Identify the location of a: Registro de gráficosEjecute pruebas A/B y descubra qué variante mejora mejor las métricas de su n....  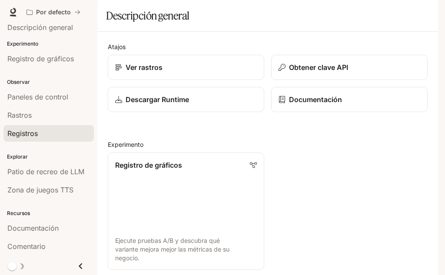
(186, 211).